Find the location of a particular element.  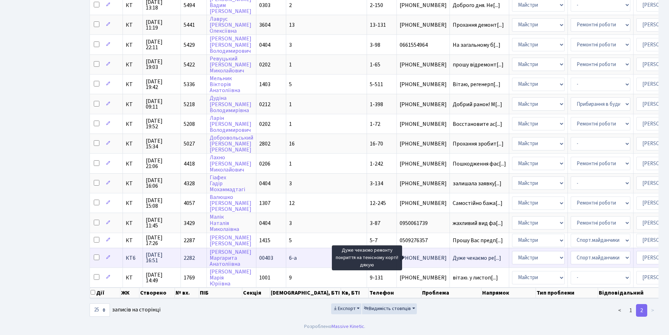

span: 4057 is located at coordinates (189, 203).